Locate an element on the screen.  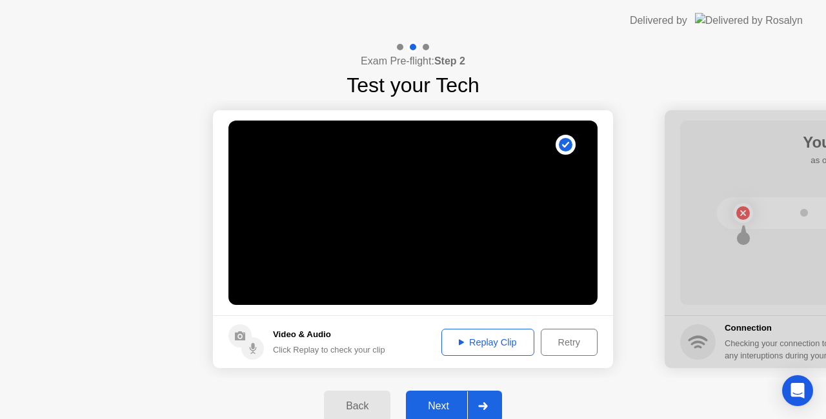
div: Click Replay to check your clip is located at coordinates (329, 350).